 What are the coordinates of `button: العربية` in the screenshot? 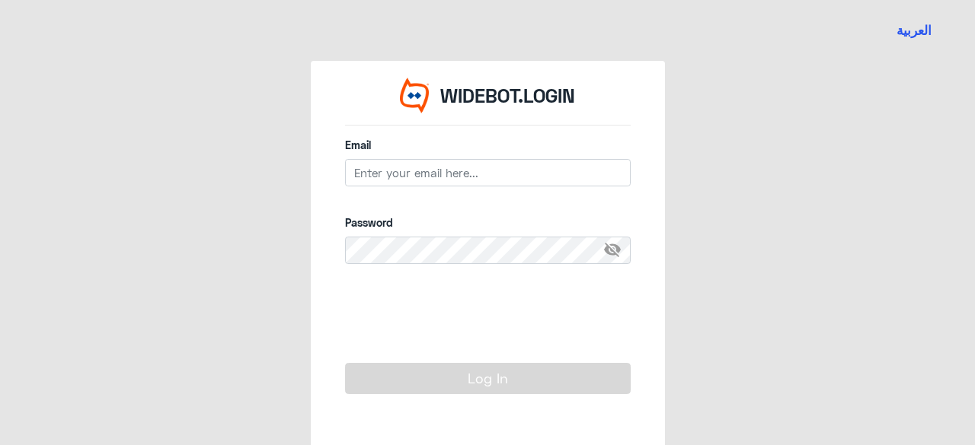 It's located at (914, 30).